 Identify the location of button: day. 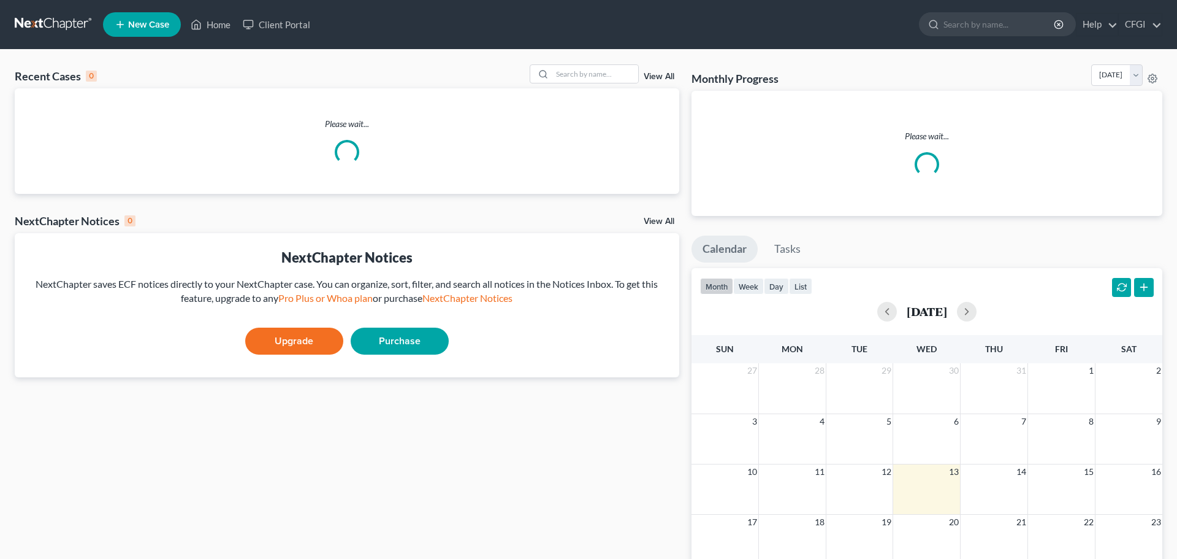
(776, 286).